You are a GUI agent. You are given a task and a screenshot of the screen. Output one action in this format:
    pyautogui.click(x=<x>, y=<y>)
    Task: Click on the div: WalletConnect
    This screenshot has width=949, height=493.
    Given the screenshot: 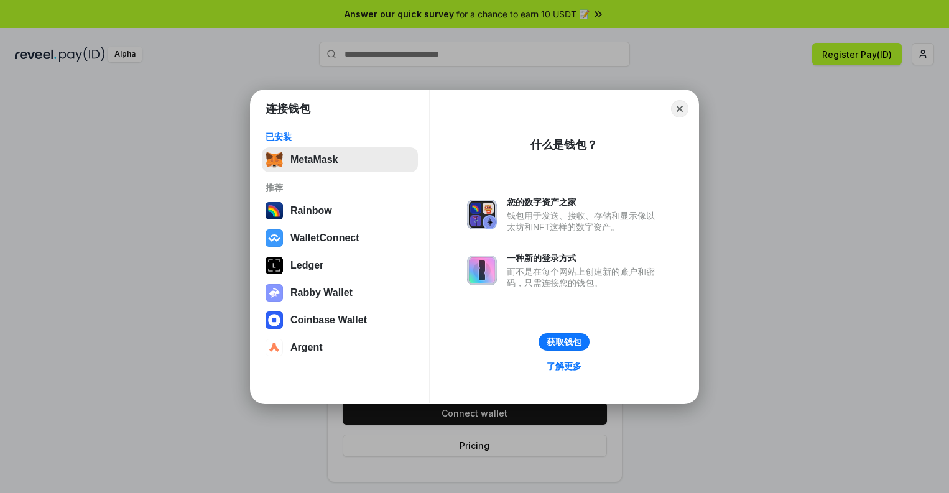 What is the action you would take?
    pyautogui.click(x=325, y=238)
    